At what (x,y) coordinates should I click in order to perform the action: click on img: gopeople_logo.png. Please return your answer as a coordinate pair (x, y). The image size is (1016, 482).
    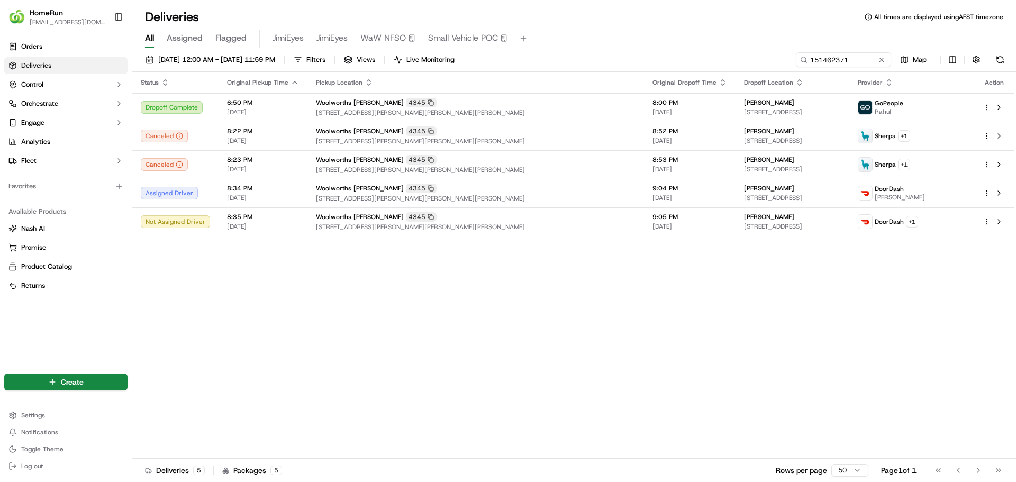
    Looking at the image, I should click on (865, 107).